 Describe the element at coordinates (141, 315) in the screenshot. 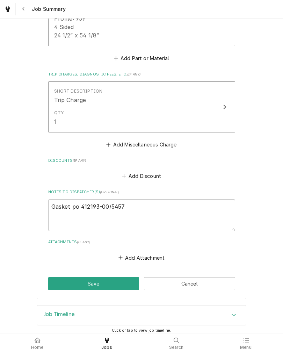

I see `div: Accordion Header` at that location.